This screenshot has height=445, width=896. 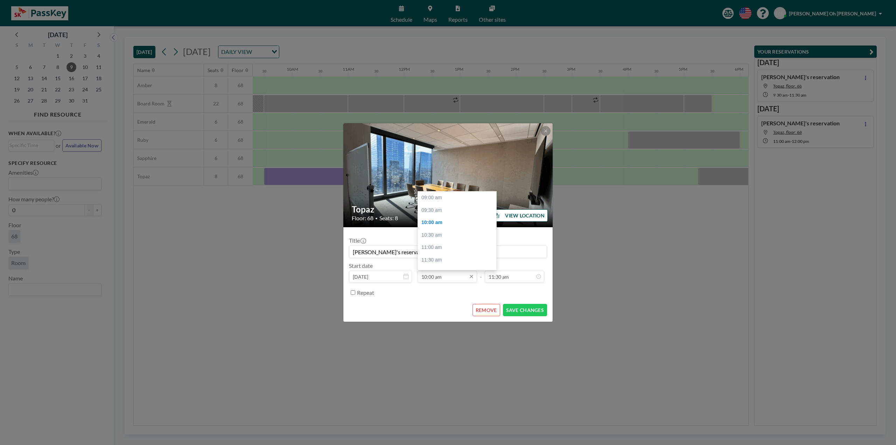 What do you see at coordinates (448, 209) in the screenshot?
I see `h2: Topaz` at bounding box center [448, 209].